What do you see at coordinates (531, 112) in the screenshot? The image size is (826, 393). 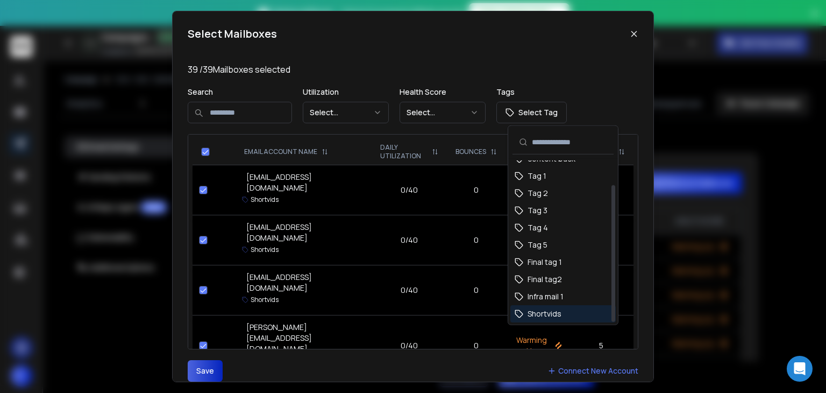 I see `button: Select Tag` at bounding box center [531, 112].